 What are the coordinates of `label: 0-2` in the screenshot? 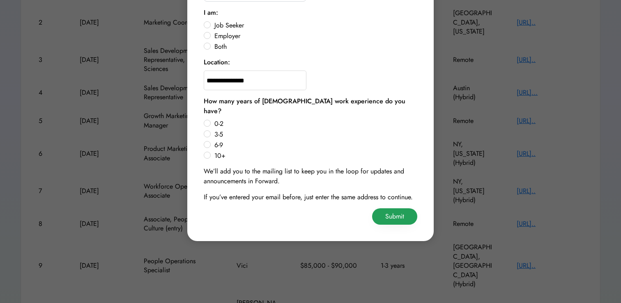 It's located at (314, 124).